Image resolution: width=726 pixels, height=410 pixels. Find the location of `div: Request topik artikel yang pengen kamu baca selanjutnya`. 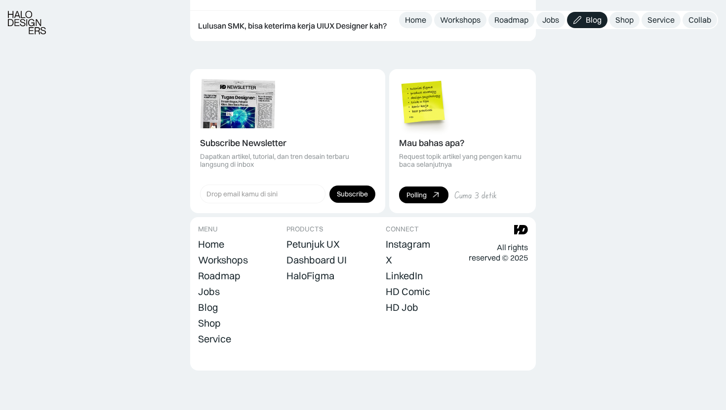

div: Request topik artikel yang pengen kamu baca selanjutnya is located at coordinates (462, 161).